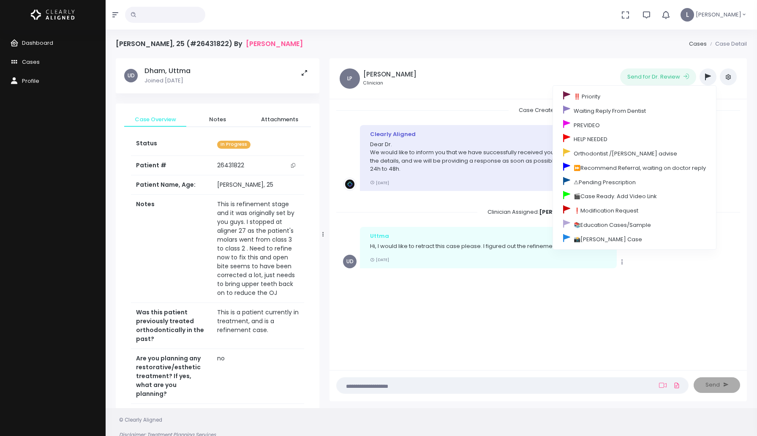  I want to click on span: Attachments, so click(280, 119).